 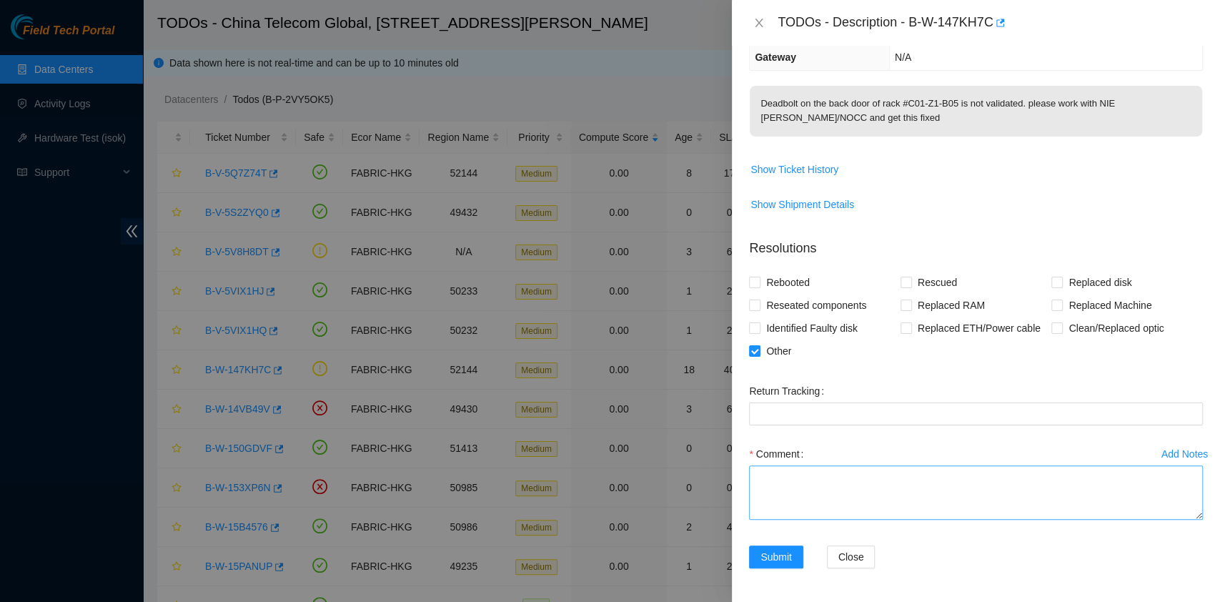 I want to click on input: Return Tracking, so click(x=975, y=414).